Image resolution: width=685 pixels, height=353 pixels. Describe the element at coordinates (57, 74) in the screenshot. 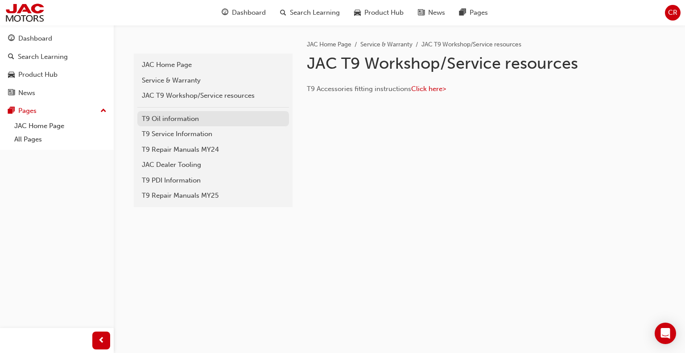

I see `a: Product Hub` at that location.